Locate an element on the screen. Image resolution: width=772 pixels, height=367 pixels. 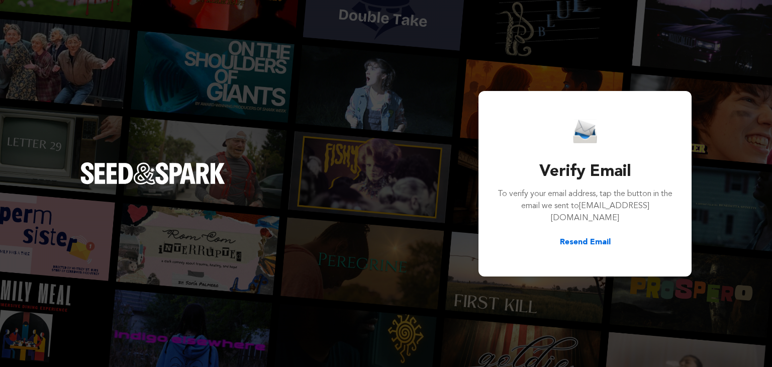
button: Resend Email is located at coordinates (585, 242).